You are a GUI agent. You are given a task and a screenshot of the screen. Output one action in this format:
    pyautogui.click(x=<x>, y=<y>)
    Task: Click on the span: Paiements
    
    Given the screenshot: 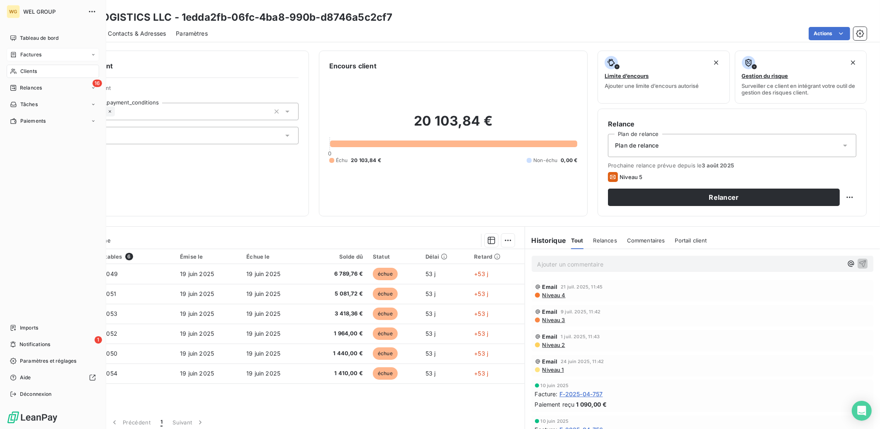 What is the action you would take?
    pyautogui.click(x=33, y=121)
    